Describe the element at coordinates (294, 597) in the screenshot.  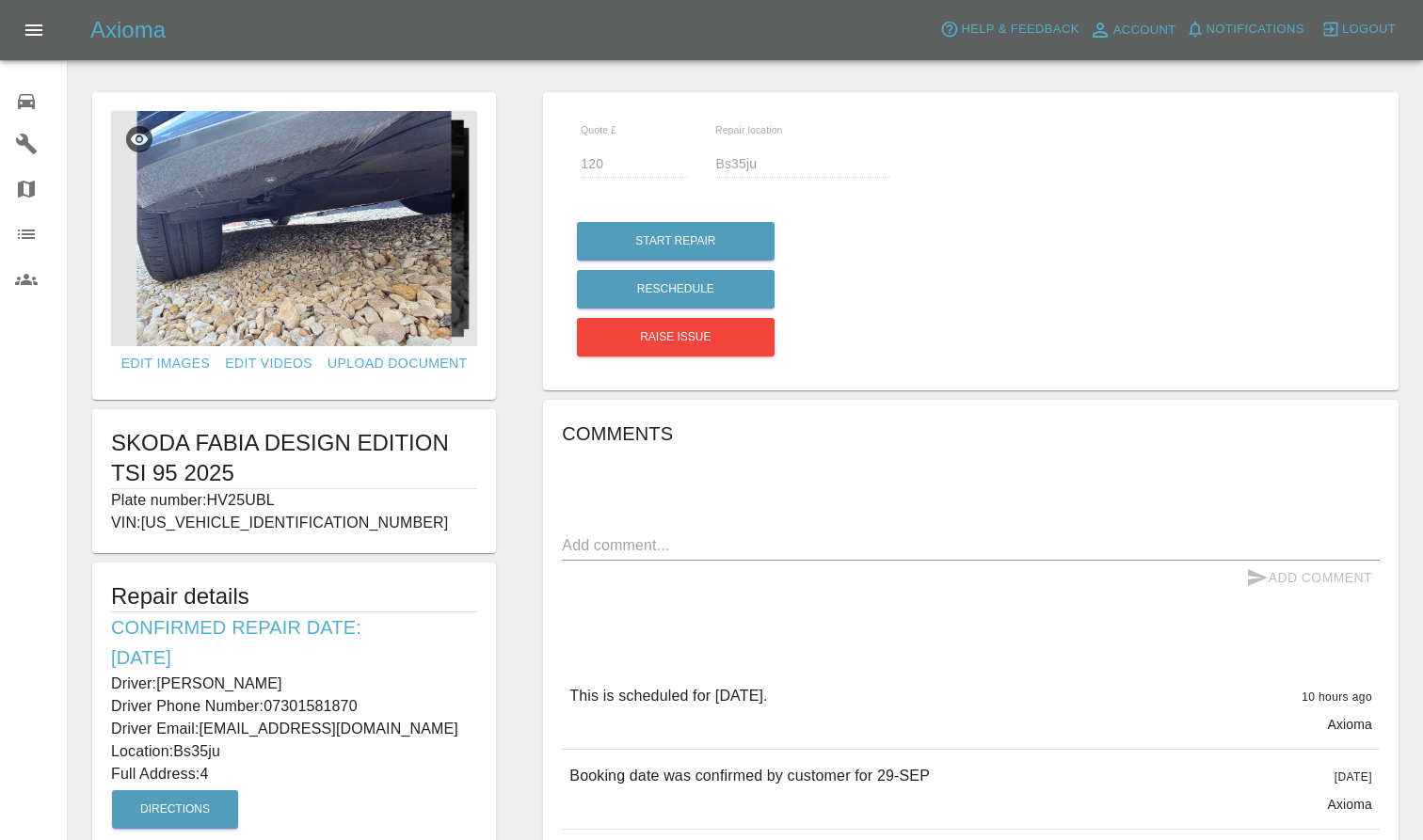
I see `h5: Repair details` at that location.